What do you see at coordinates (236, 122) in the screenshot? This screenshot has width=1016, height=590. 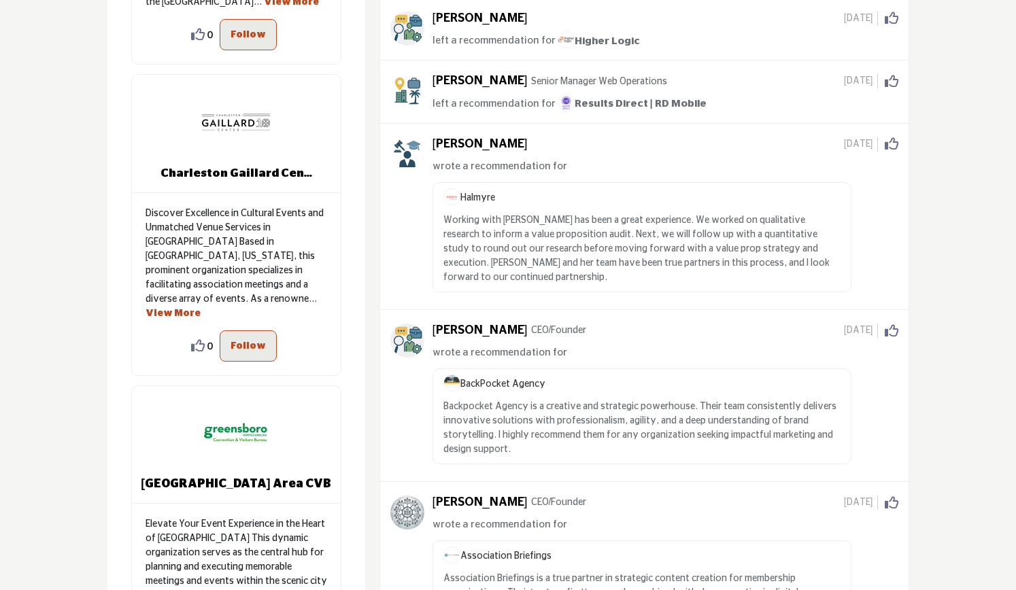 I see `img: Charleston Gaillard Center` at bounding box center [236, 122].